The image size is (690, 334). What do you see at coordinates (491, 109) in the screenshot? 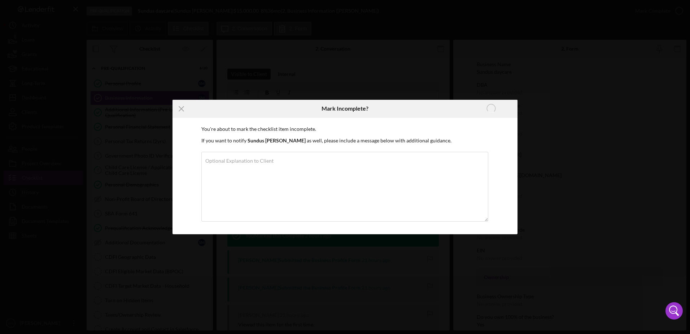
I see `button: Marking Incomplete` at bounding box center [491, 109].